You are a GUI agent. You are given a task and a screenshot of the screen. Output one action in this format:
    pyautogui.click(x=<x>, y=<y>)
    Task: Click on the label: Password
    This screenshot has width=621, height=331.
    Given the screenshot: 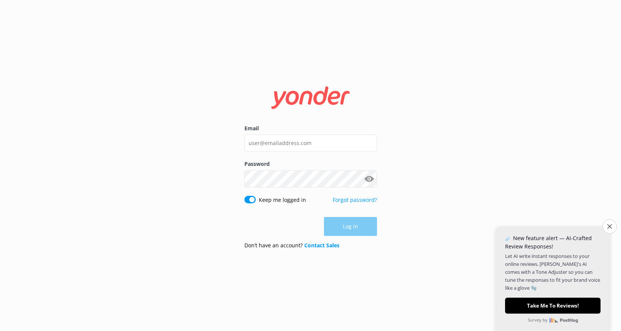 What is the action you would take?
    pyautogui.click(x=311, y=164)
    